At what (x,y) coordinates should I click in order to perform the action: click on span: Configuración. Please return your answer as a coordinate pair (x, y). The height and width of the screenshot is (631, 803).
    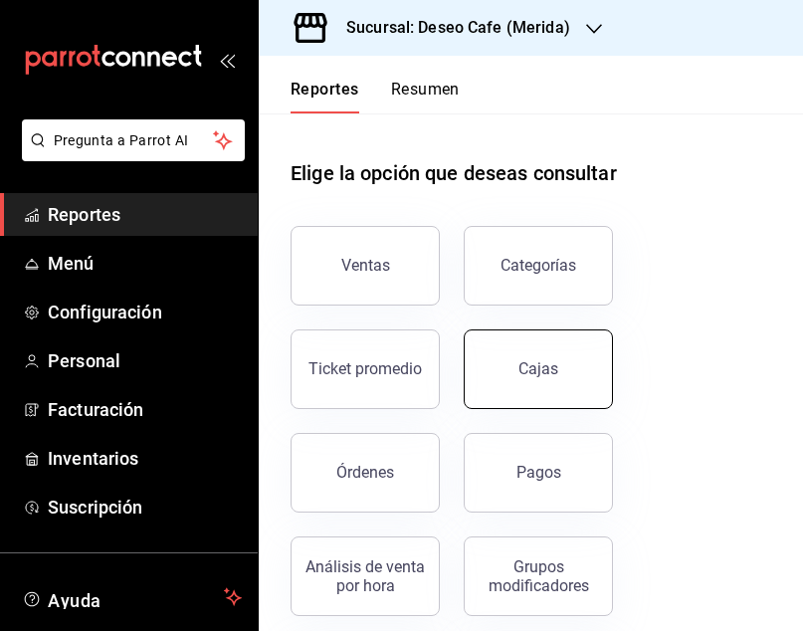
    Looking at the image, I should click on (144, 312).